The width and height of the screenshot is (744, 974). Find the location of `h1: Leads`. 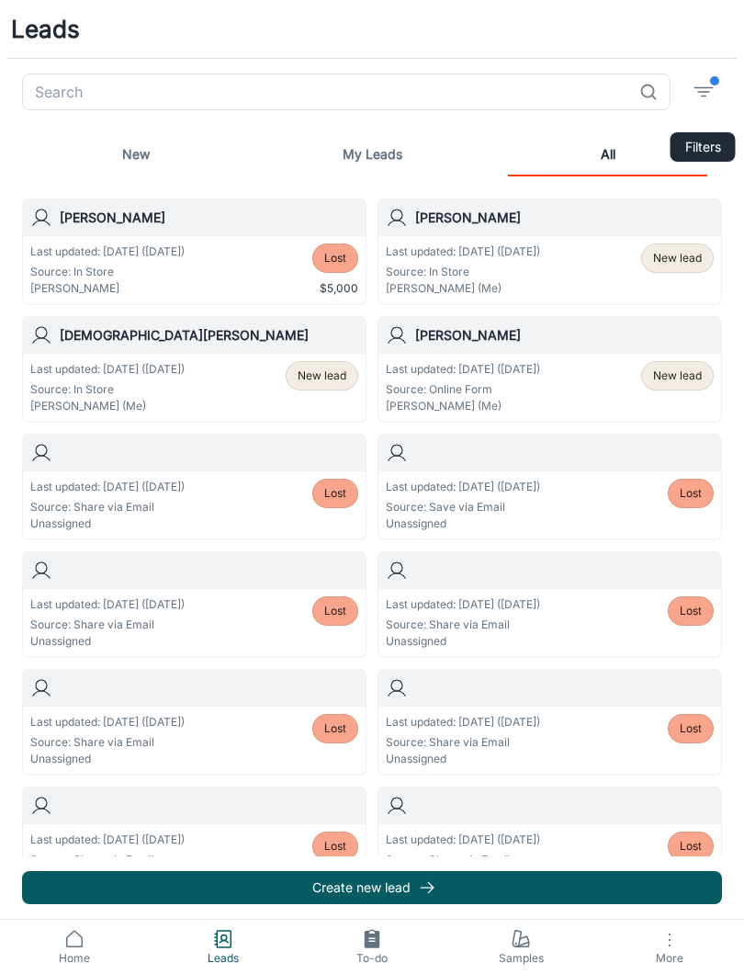

h1: Leads is located at coordinates (45, 28).